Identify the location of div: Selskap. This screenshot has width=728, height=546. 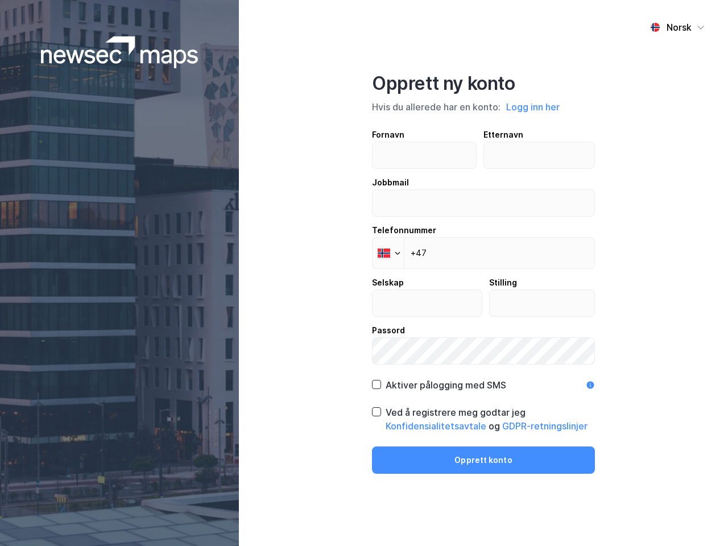
(427, 283).